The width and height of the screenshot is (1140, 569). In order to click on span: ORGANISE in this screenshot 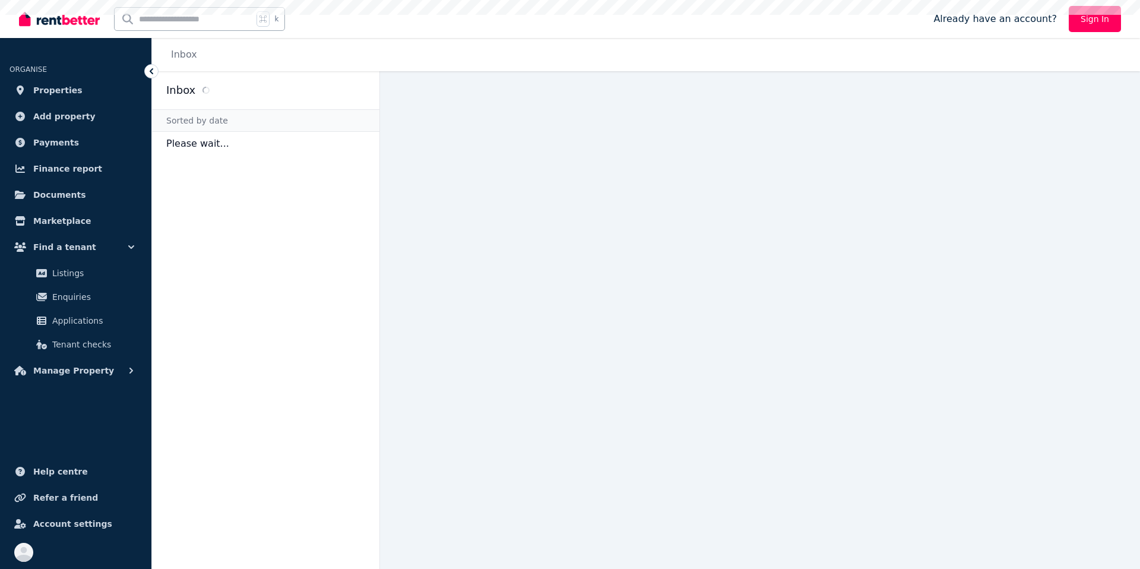, I will do `click(28, 69)`.